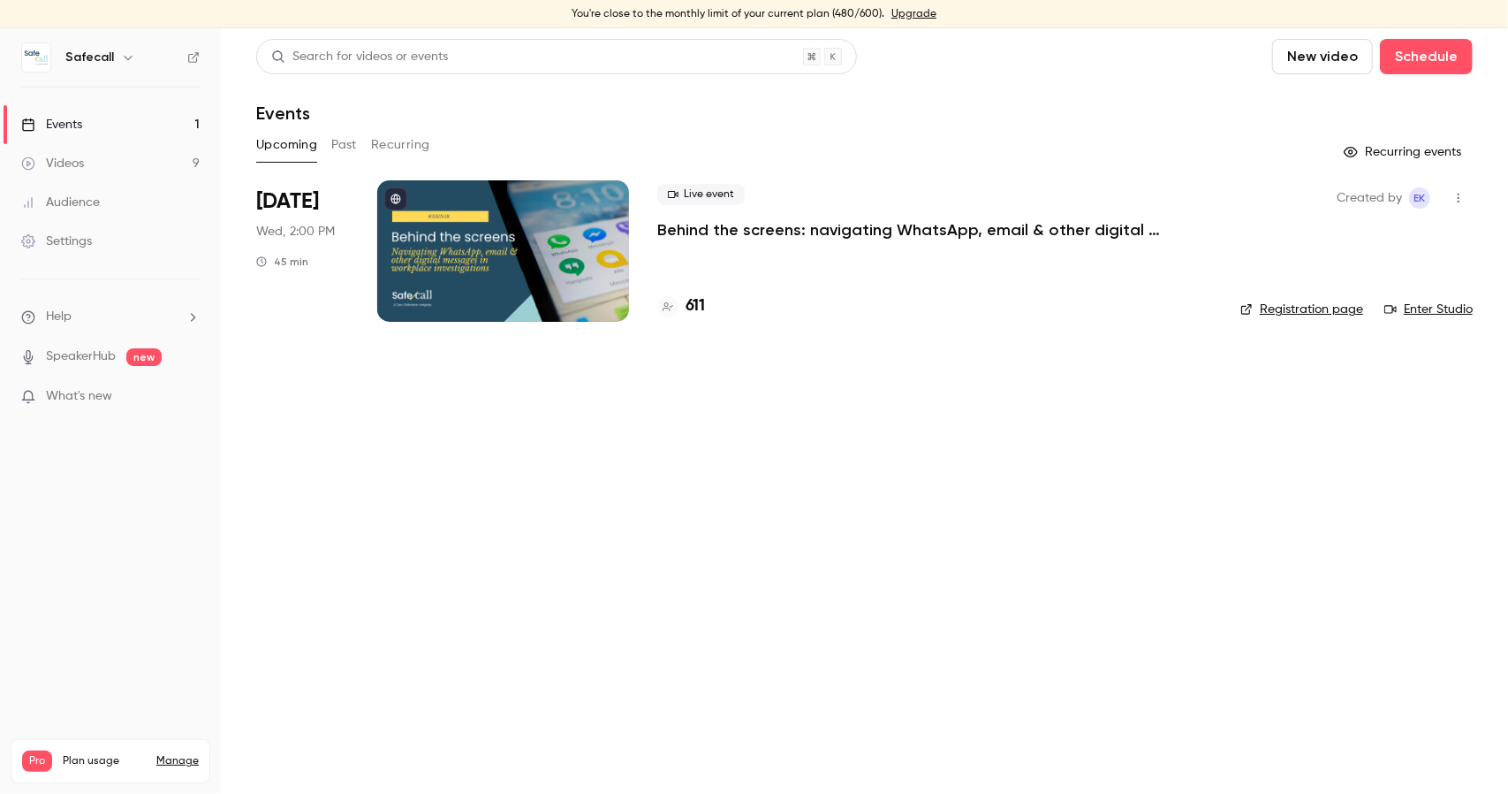 The width and height of the screenshot is (1508, 794). I want to click on a: 611, so click(681, 306).